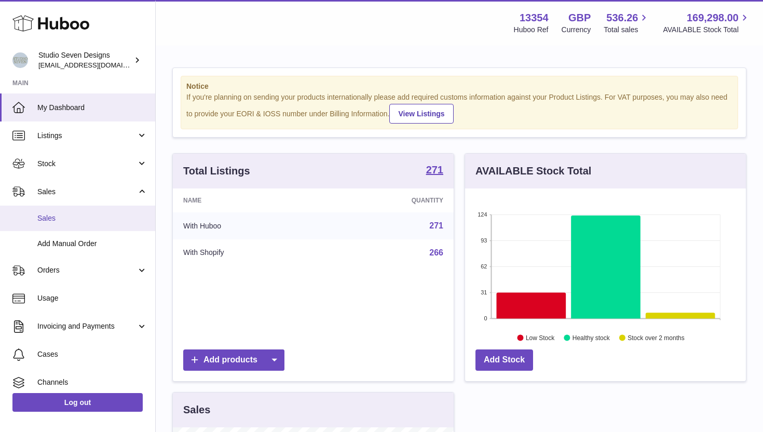  Describe the element at coordinates (591, 337) in the screenshot. I see `text: Healthy stock` at that location.